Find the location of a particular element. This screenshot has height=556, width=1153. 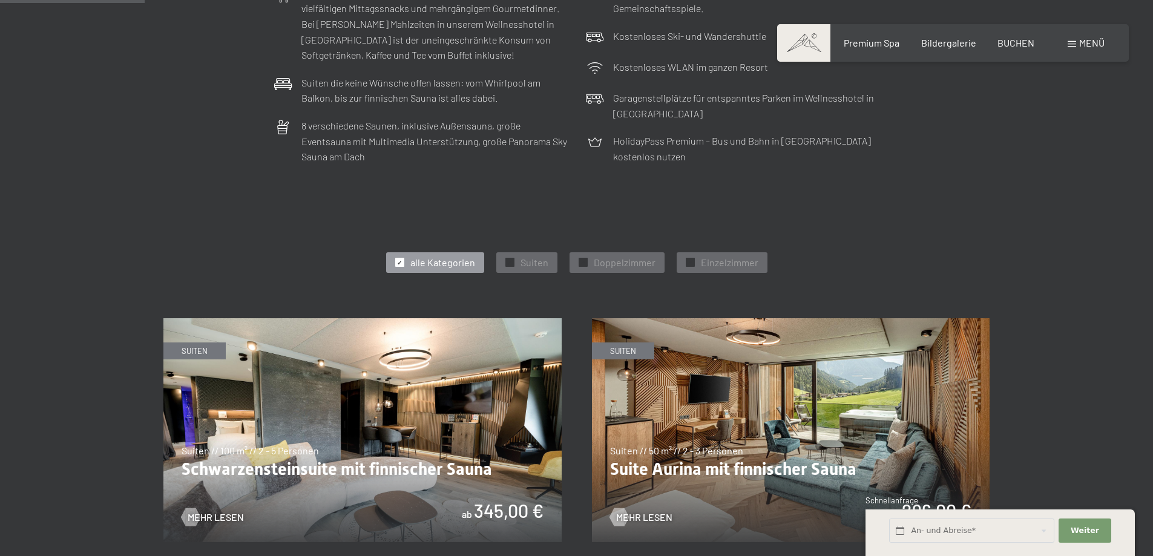

a: Bildergalerie is located at coordinates (949, 42).